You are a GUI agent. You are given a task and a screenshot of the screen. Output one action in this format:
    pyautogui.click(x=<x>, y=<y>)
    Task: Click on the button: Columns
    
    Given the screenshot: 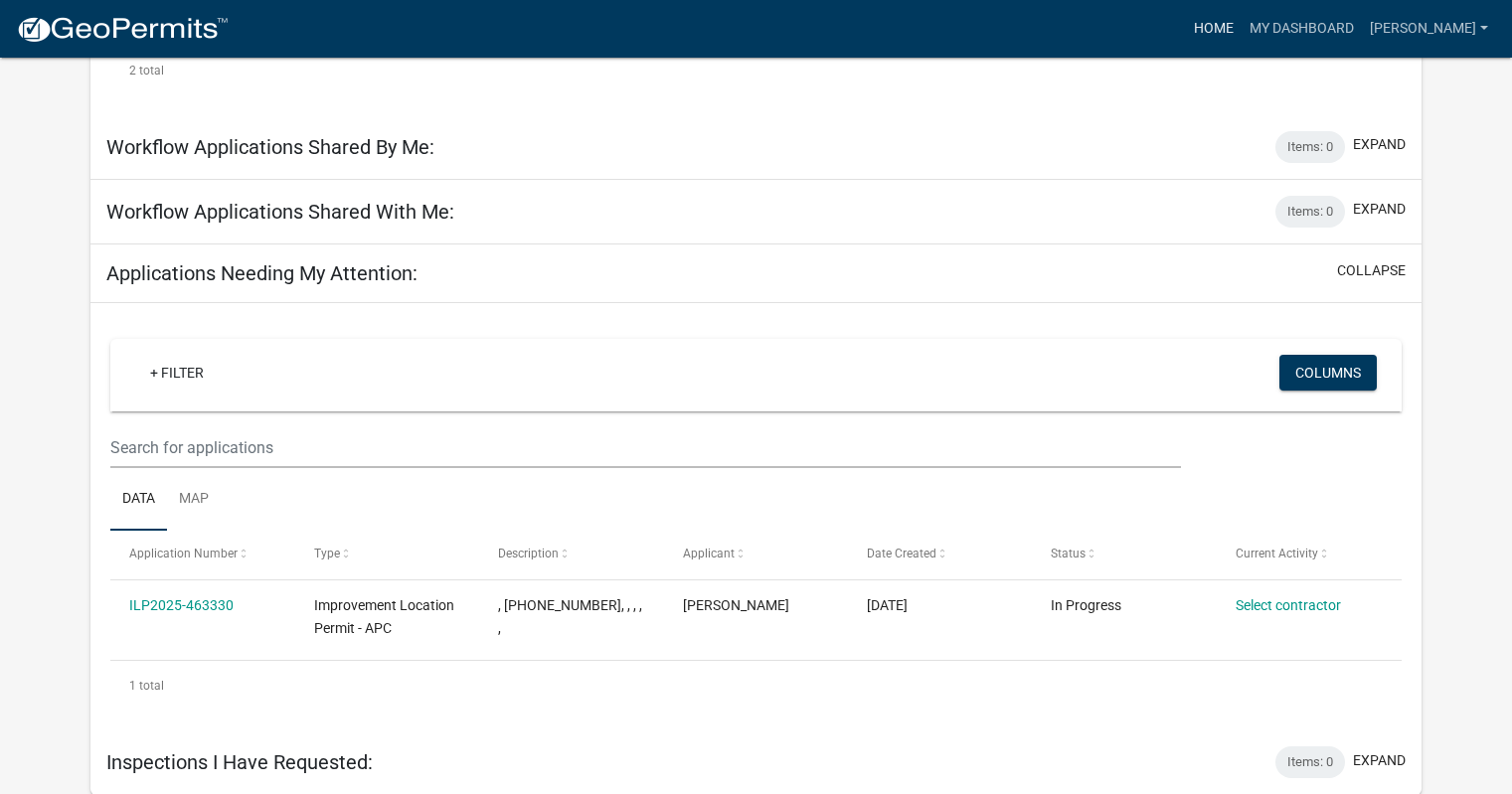 What is the action you would take?
    pyautogui.click(x=1328, y=372)
    